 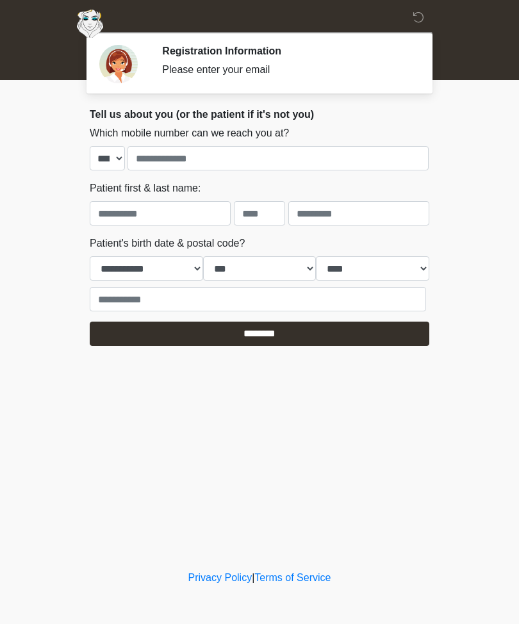 I want to click on img: Aesthetically Yours Wellness Spa Logo, so click(x=90, y=24).